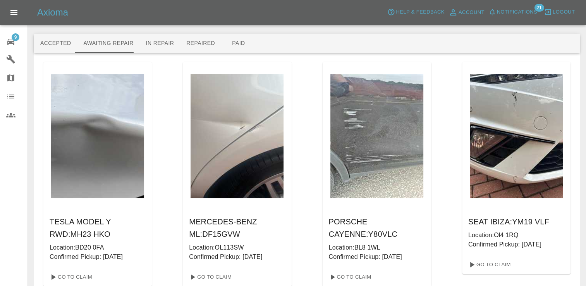 The width and height of the screenshot is (586, 286). What do you see at coordinates (98, 228) in the screenshot?
I see `h6: TESLA MODEL Y RWD : MH23 HKO` at bounding box center [98, 228].